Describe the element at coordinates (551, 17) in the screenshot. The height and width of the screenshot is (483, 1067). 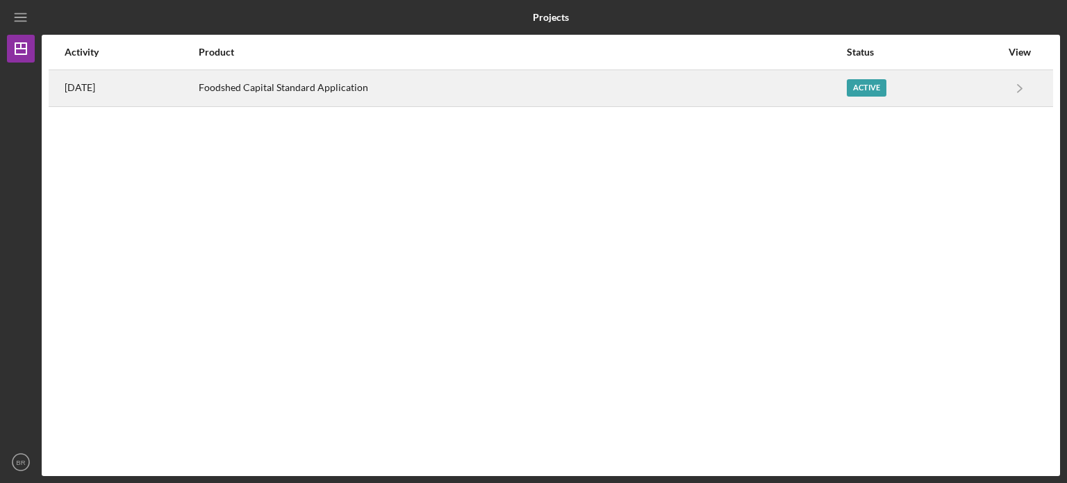
I see `b: Projects` at that location.